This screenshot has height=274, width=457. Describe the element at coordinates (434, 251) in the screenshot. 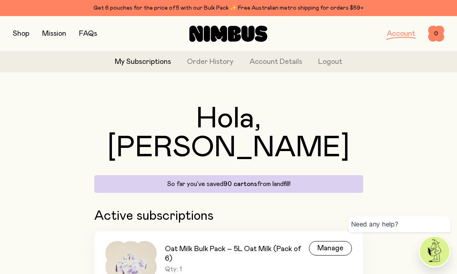

I see `img: agent` at that location.